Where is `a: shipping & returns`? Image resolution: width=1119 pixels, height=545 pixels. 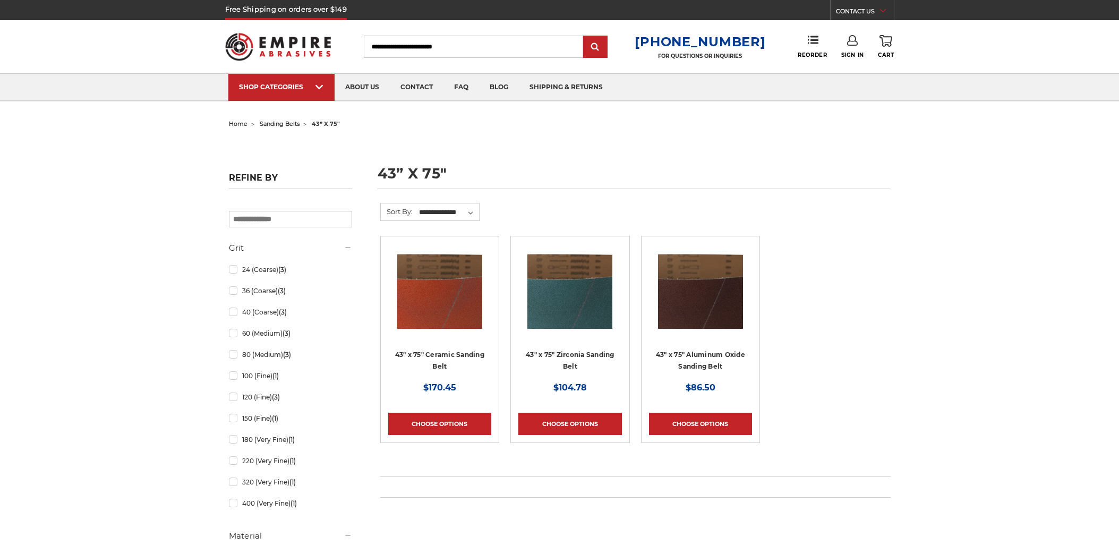
a: shipping & returns is located at coordinates (566, 87).